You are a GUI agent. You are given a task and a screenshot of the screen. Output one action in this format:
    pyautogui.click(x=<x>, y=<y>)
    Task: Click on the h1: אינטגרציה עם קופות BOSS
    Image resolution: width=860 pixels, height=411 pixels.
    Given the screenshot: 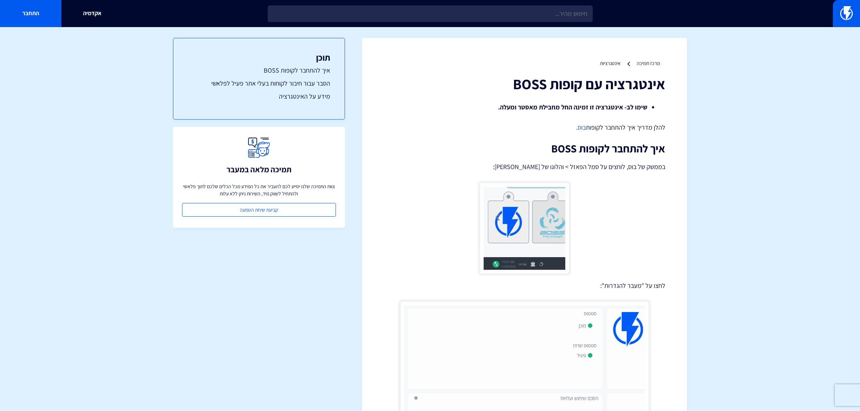 What is the action you would take?
    pyautogui.click(x=524, y=84)
    